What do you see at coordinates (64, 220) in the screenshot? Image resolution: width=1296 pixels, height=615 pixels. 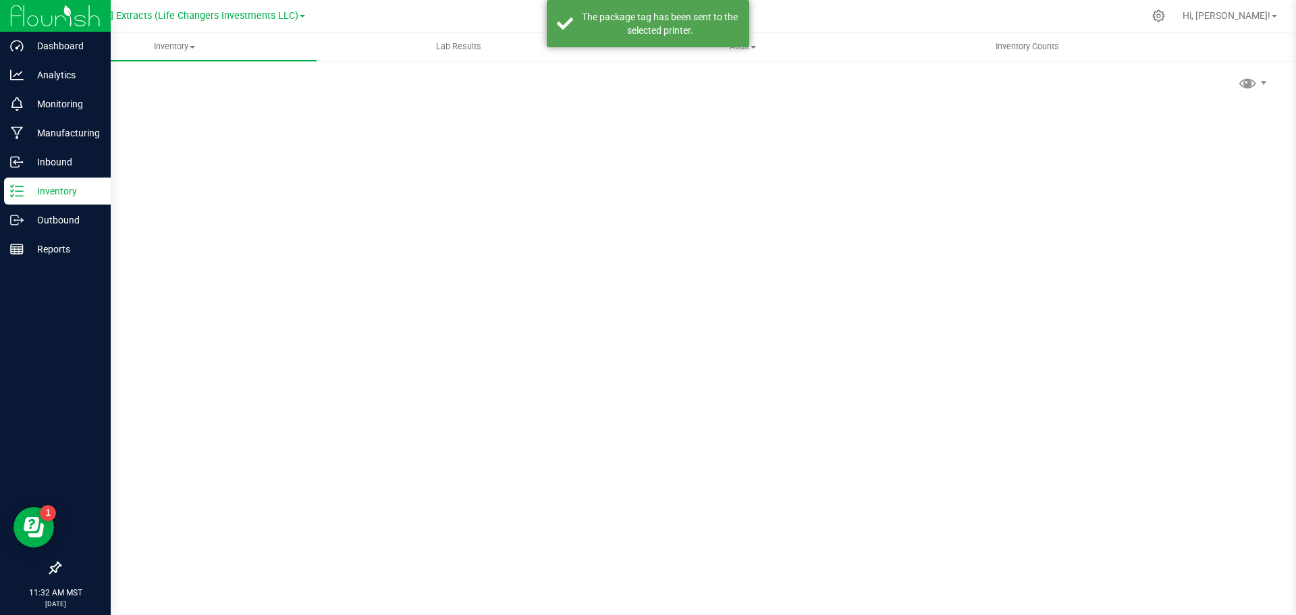 I see `p: Outbound` at bounding box center [64, 220].